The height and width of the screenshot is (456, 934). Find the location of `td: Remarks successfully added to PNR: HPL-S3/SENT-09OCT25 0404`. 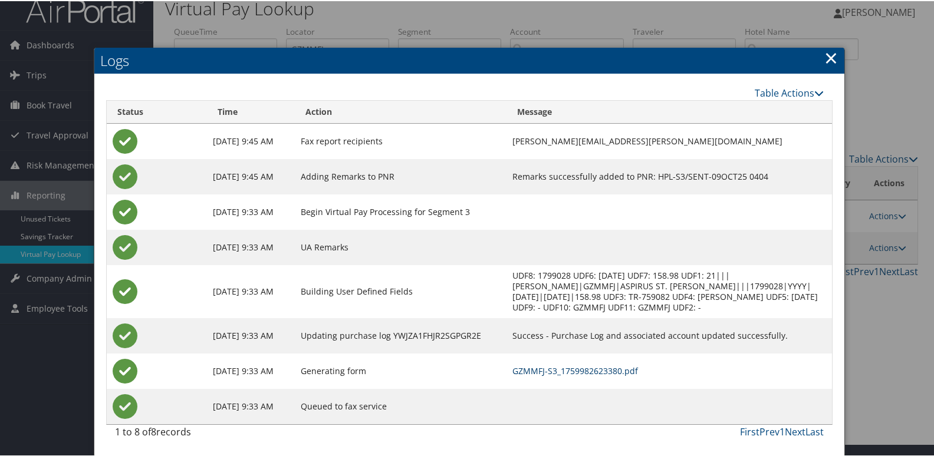

td: Remarks successfully added to PNR: HPL-S3/SENT-09OCT25 0404 is located at coordinates (669, 176).